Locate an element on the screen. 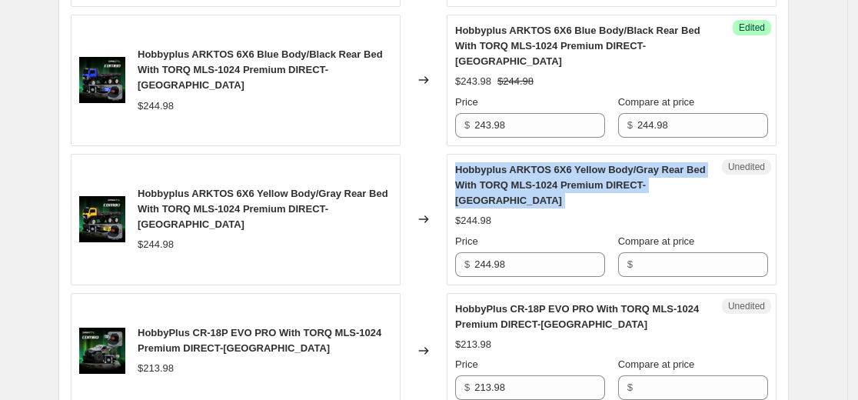 The image size is (858, 400). img: Combo3_HBP_-1080_80x.jpg is located at coordinates (102, 219).